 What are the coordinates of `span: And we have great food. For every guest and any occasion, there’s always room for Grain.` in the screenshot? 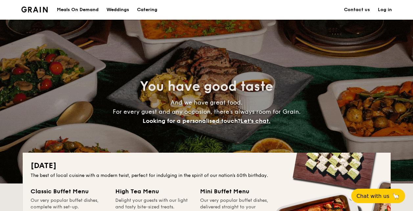 It's located at (206, 112).